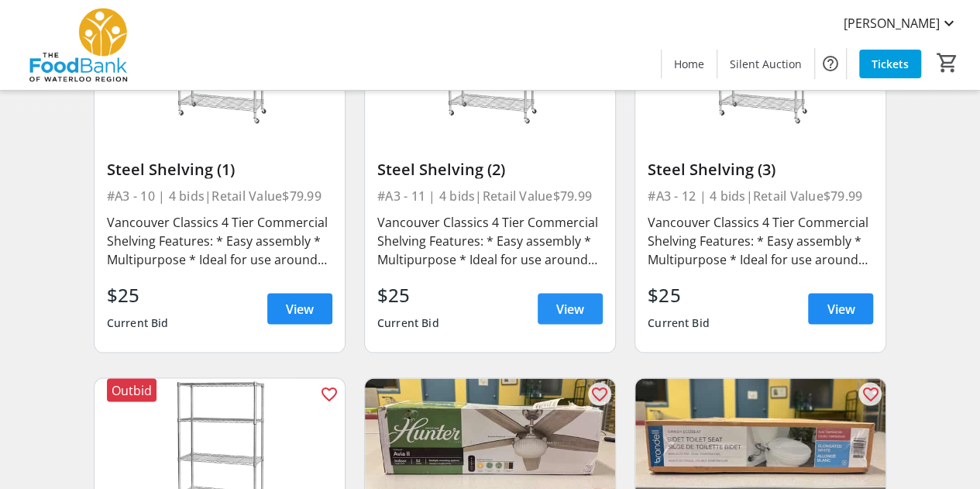 The image size is (980, 489). What do you see at coordinates (765, 64) in the screenshot?
I see `span: Silent Auction` at bounding box center [765, 64].